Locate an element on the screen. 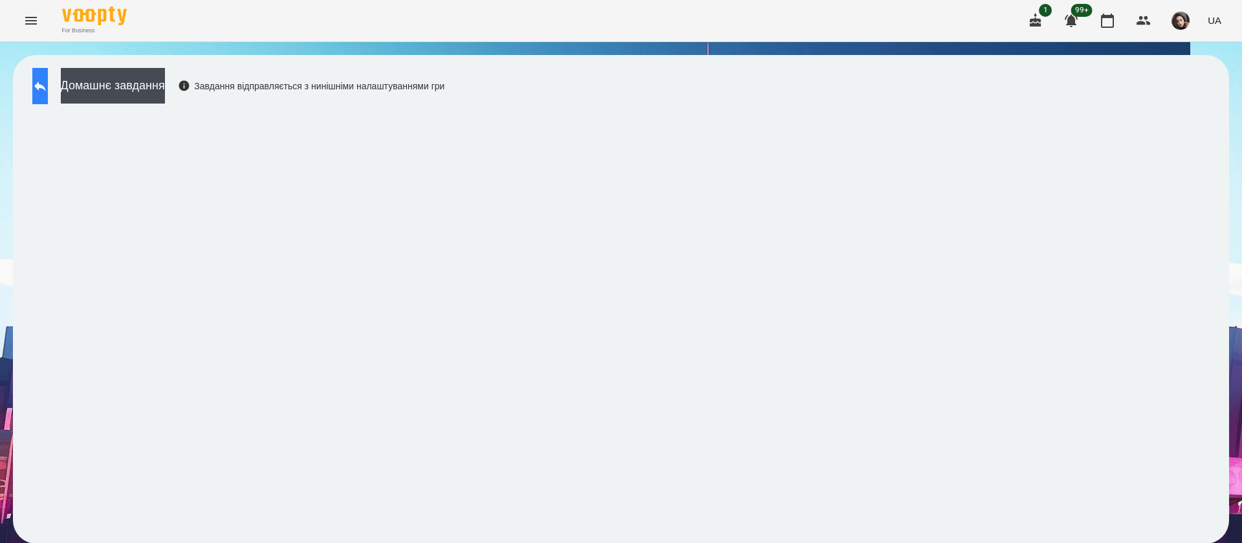 The width and height of the screenshot is (1242, 543). div: Завдання відправляється з нинішніми налаштуваннями гри is located at coordinates (311, 86).